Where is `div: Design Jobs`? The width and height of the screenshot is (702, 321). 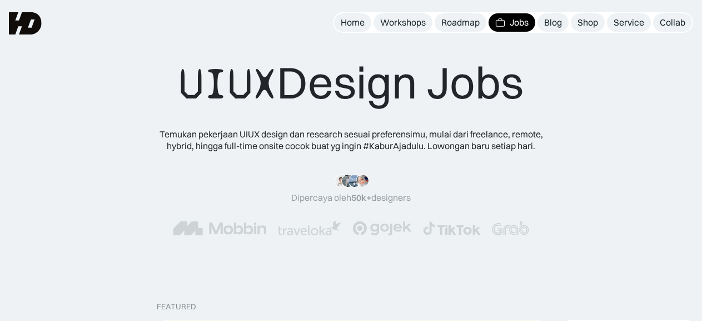
div: Design Jobs is located at coordinates (351, 83).